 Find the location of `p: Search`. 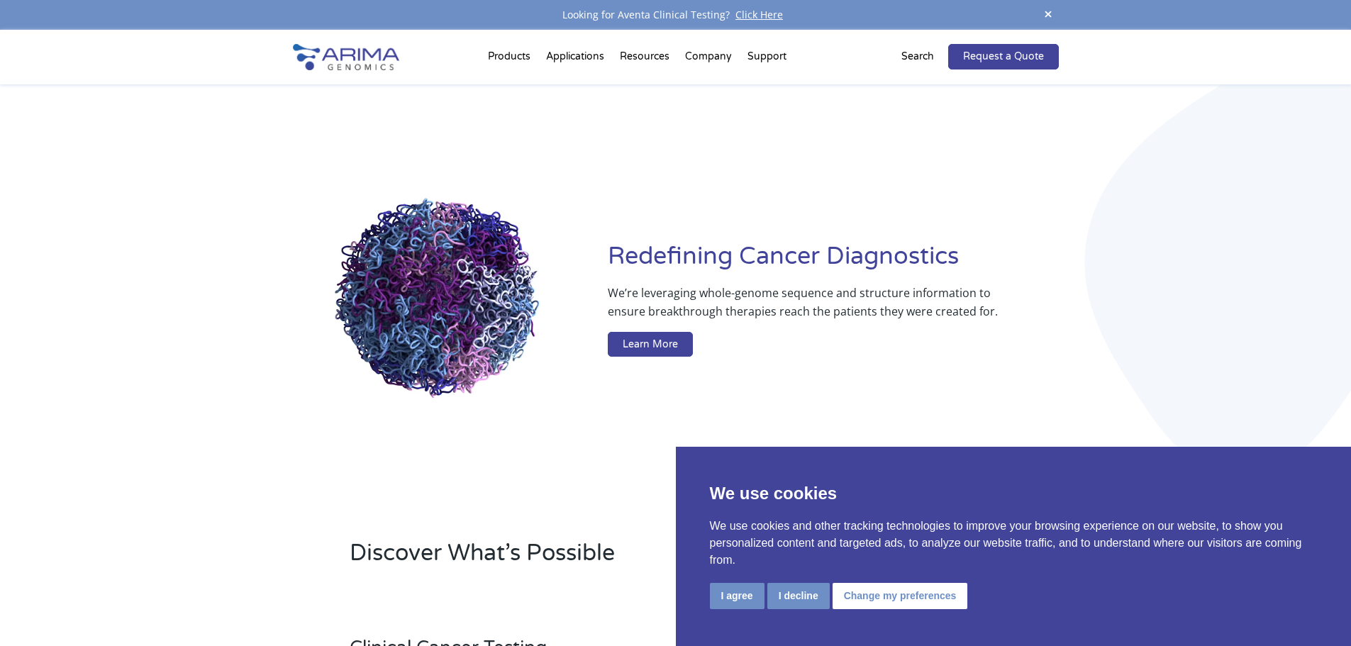

p: Search is located at coordinates (918, 57).